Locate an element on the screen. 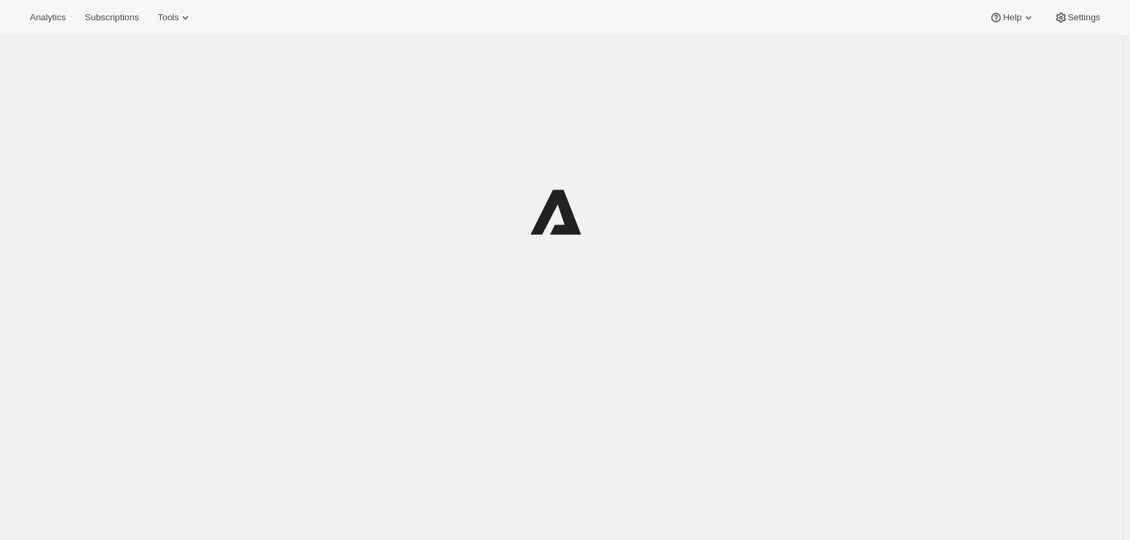 The image size is (1130, 540). span: Settings is located at coordinates (1084, 18).